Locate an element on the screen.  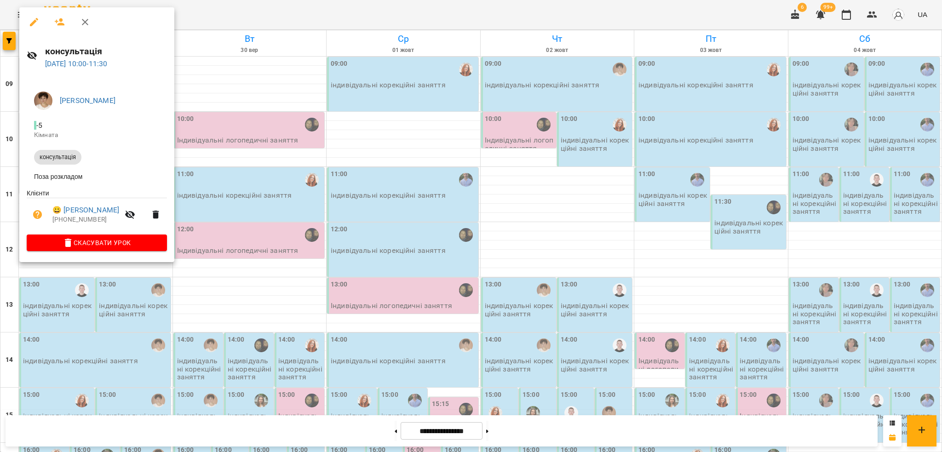
p: Кімната is located at coordinates (97, 135).